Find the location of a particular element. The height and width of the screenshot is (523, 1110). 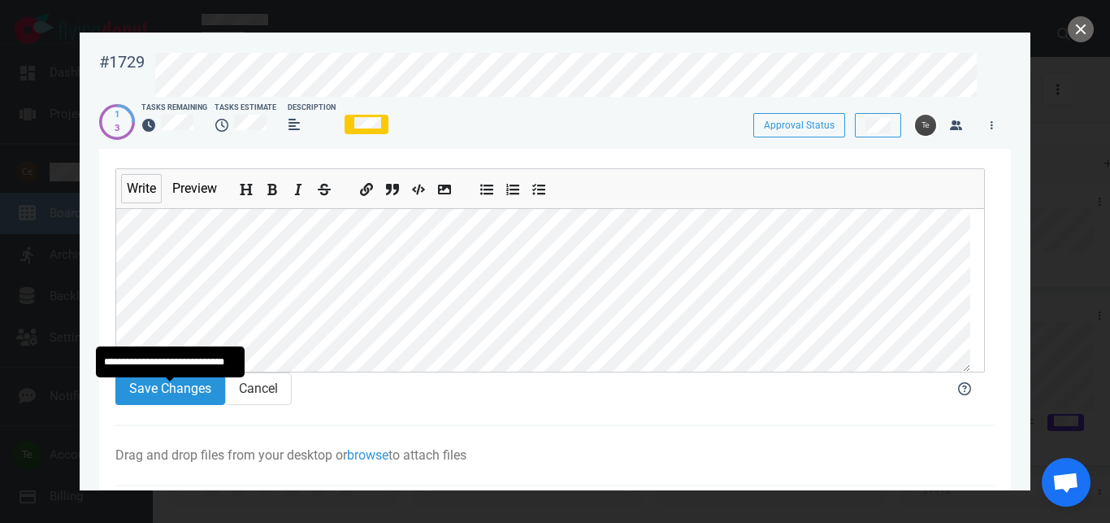

div: #1729 is located at coordinates (122, 62).